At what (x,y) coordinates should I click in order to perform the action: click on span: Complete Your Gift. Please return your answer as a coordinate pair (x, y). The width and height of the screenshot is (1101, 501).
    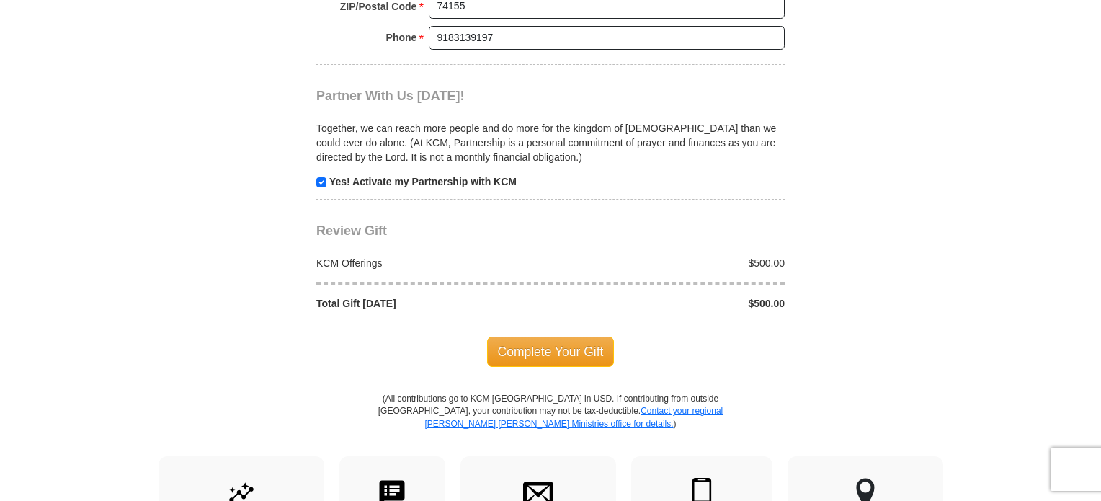
    Looking at the image, I should click on (550, 352).